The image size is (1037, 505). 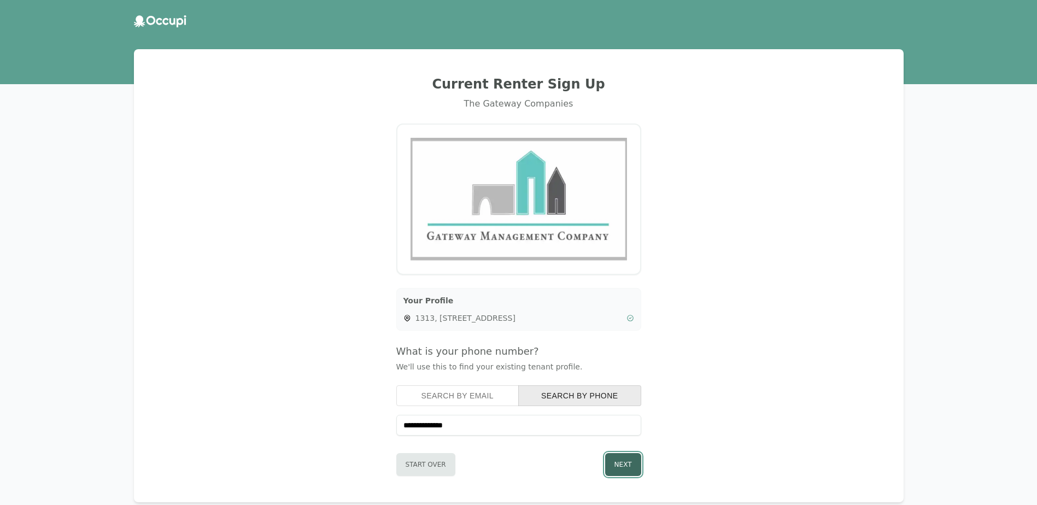 What do you see at coordinates (519, 367) in the screenshot?
I see `p: We'll use this to find your existing tenant profile.` at bounding box center [519, 367].